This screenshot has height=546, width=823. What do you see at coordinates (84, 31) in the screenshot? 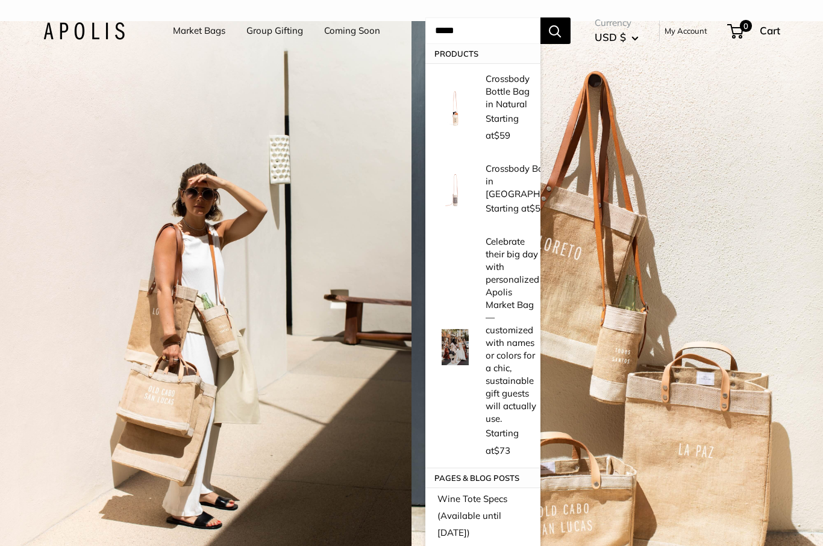
I see `img: Apolis` at bounding box center [84, 31].